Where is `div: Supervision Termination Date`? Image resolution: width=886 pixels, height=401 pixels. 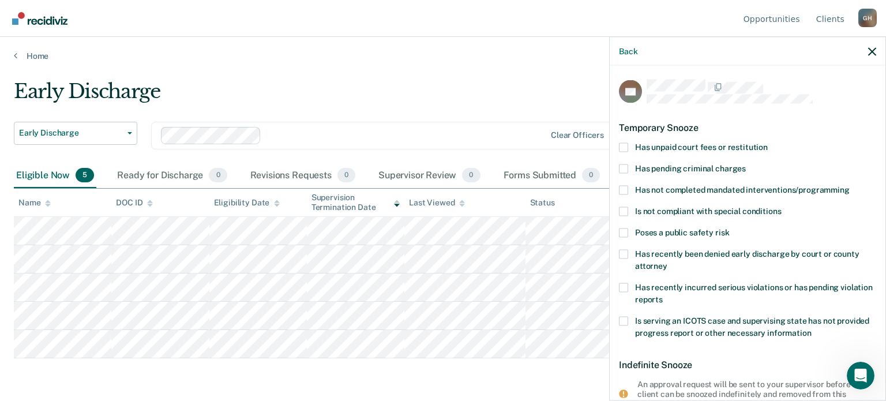 div: Supervision Termination Date is located at coordinates (355, 203).